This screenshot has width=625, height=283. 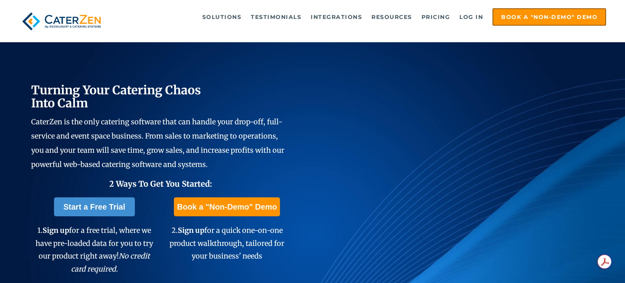 What do you see at coordinates (471, 17) in the screenshot?
I see `a: Log in` at bounding box center [471, 17].